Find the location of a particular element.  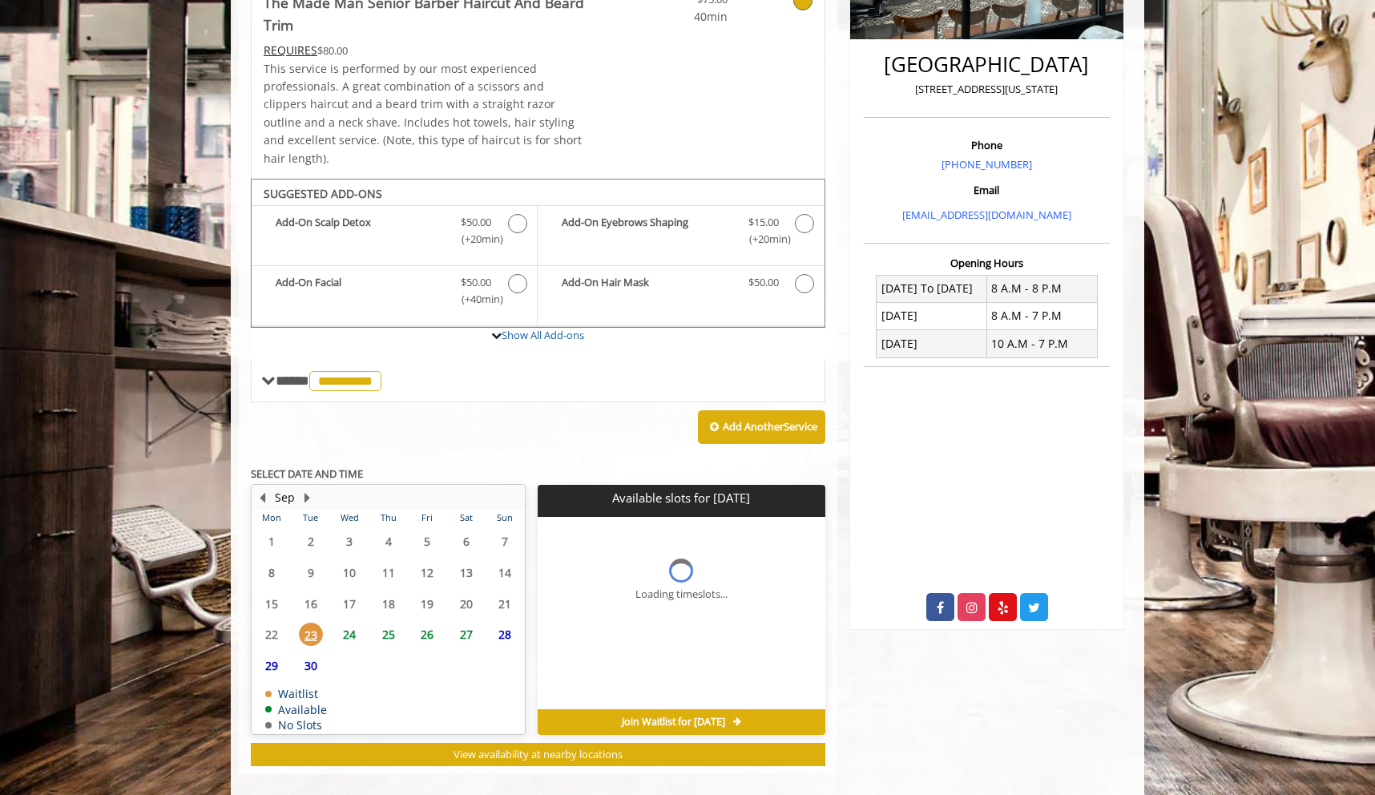

h3: Phone is located at coordinates (986, 145).